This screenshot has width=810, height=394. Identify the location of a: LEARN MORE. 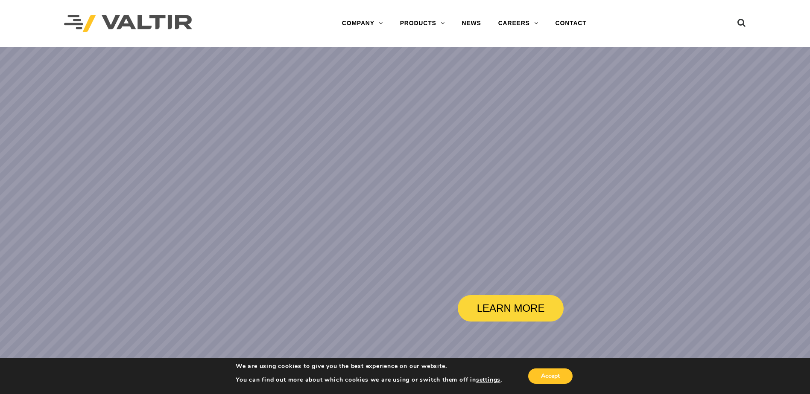
(510, 309).